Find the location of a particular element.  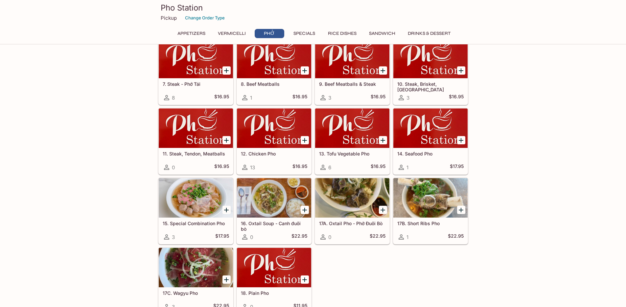

a: 17B. Short Ribs Pho1$22.95 is located at coordinates (431, 211).